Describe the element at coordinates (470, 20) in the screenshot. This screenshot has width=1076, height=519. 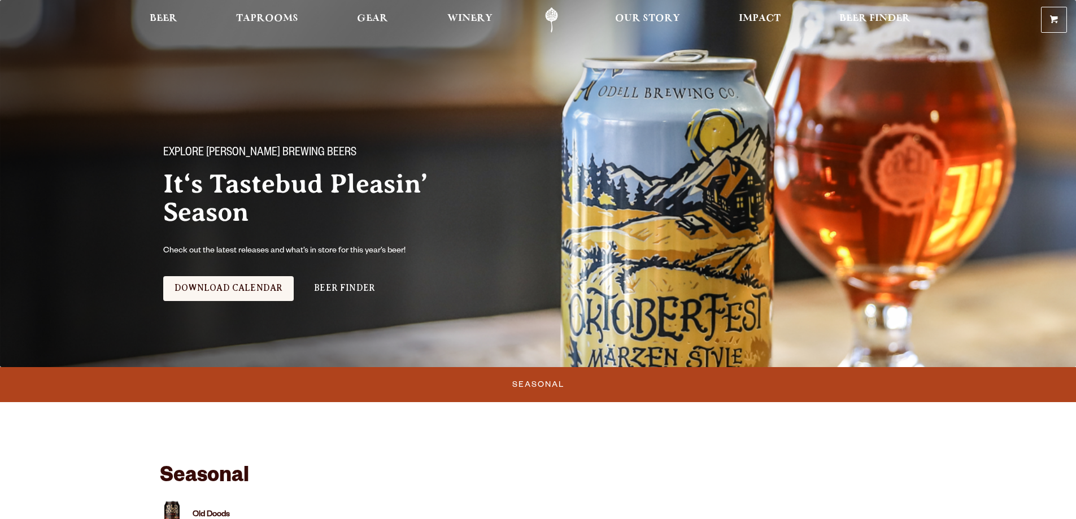
I see `a: Winery` at that location.